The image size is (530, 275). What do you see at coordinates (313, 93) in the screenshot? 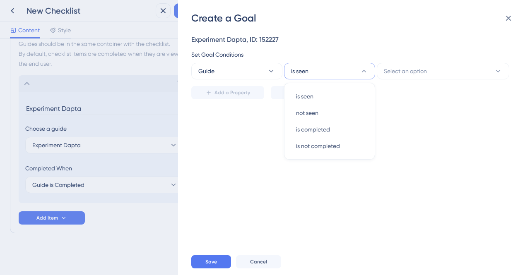
I see `button: Create an Attribute` at bounding box center [313, 93].